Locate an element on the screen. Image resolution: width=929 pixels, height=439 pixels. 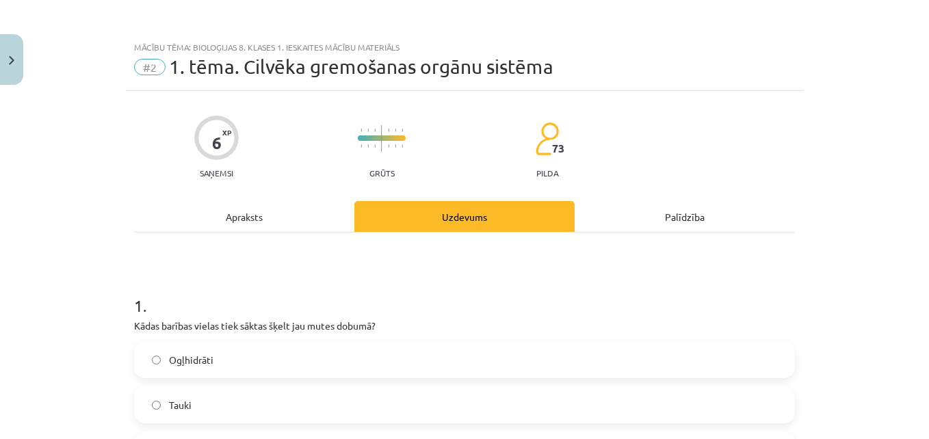
div: 6 is located at coordinates (217, 143).